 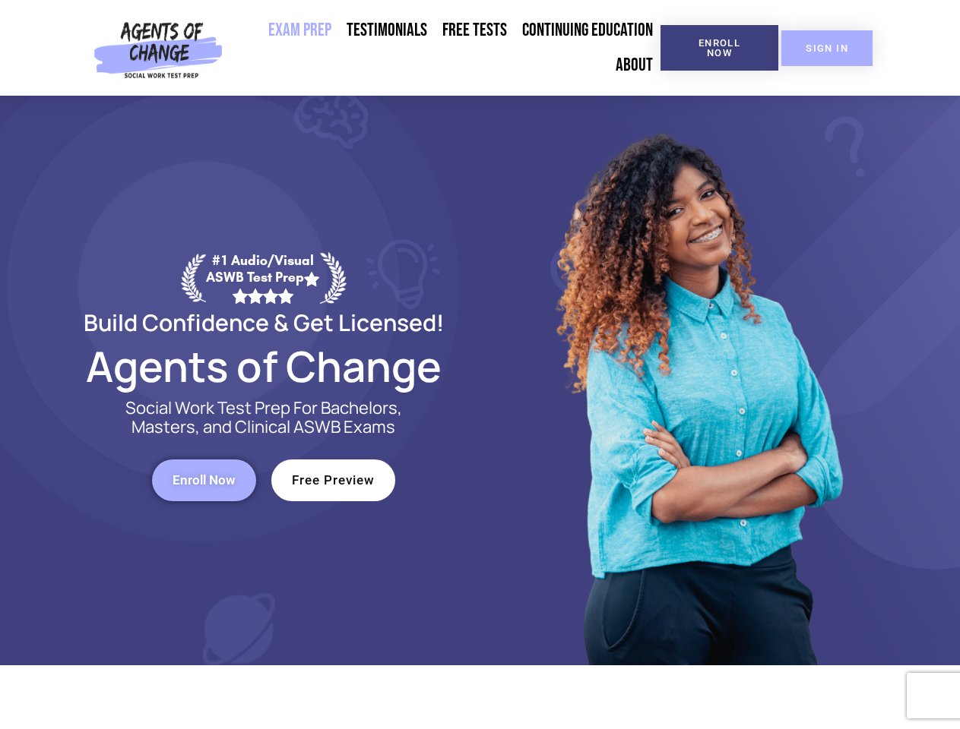 I want to click on a: SIGN IN, so click(x=827, y=48).